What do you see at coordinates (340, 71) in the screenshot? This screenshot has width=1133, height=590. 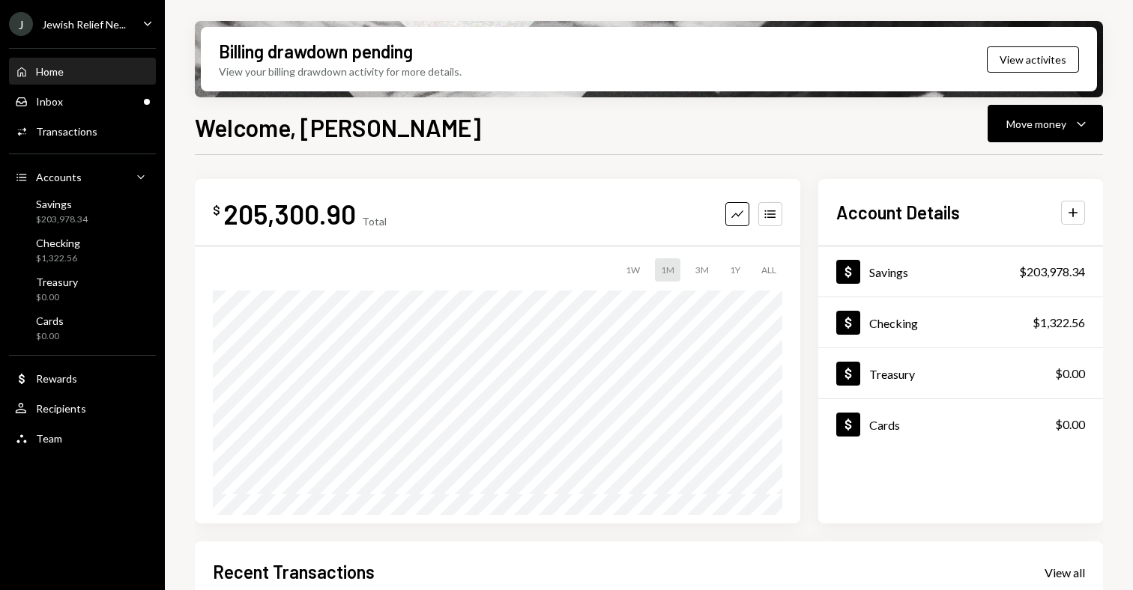 I see `div: View your billing drawdown activity for more details.` at bounding box center [340, 71].